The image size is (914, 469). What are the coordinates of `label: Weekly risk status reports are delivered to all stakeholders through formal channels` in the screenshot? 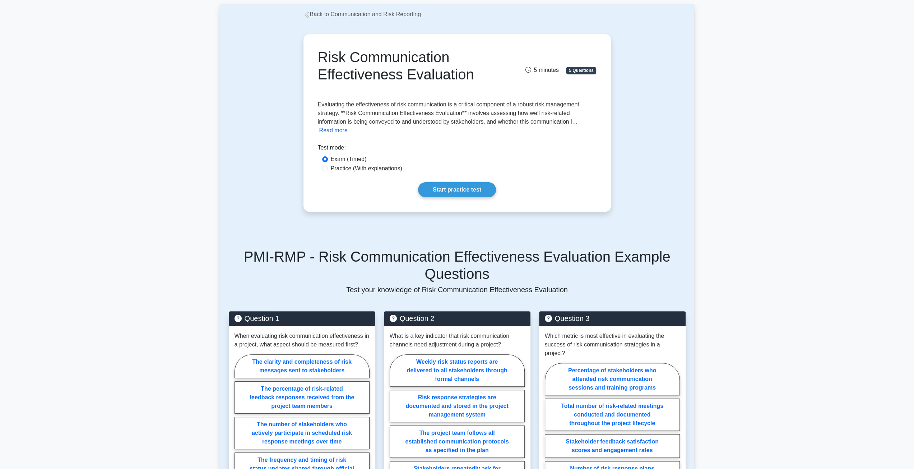 It's located at (457, 370).